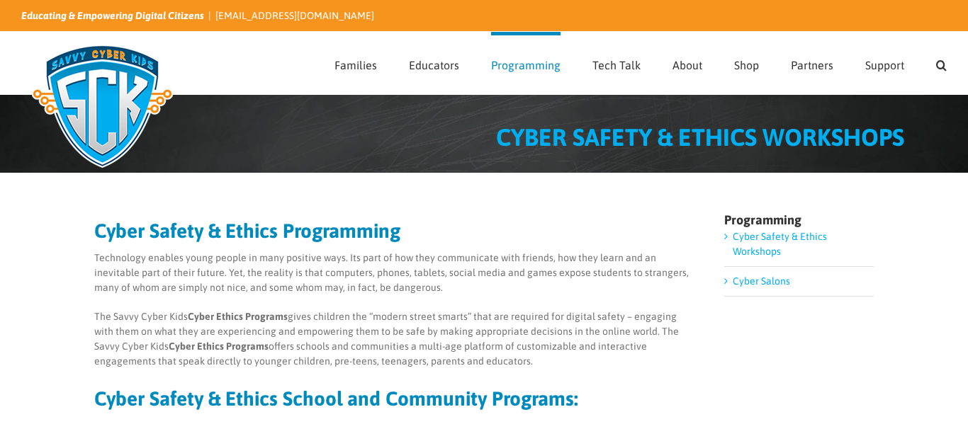 This screenshot has width=968, height=424. What do you see at coordinates (356, 65) in the screenshot?
I see `span: Families` at bounding box center [356, 65].